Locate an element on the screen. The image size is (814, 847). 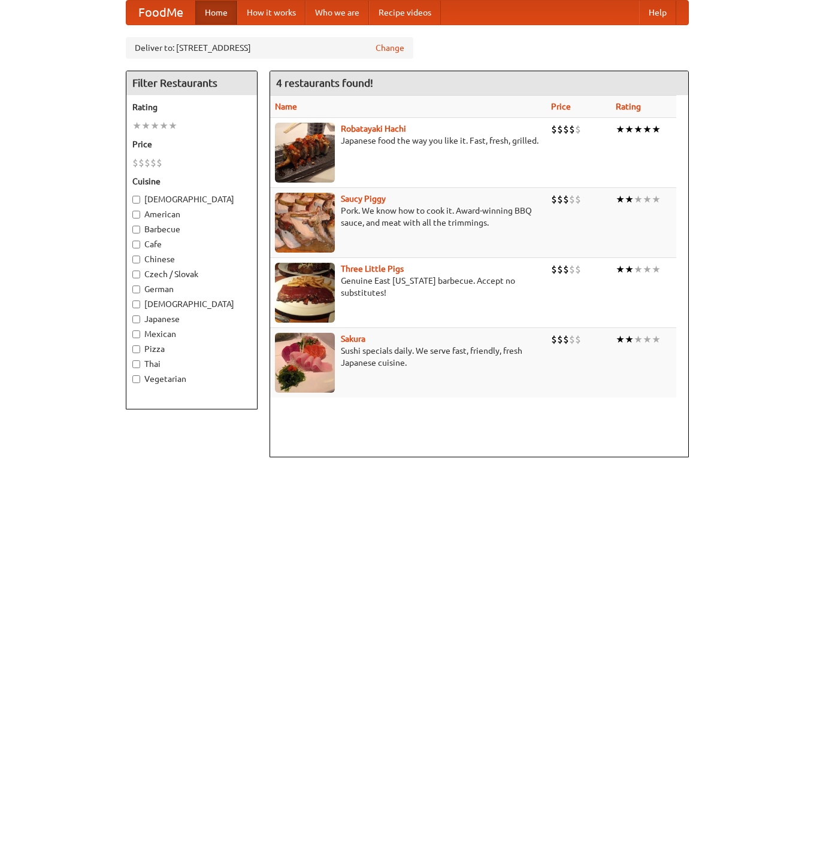
a: Name is located at coordinates (286, 107).